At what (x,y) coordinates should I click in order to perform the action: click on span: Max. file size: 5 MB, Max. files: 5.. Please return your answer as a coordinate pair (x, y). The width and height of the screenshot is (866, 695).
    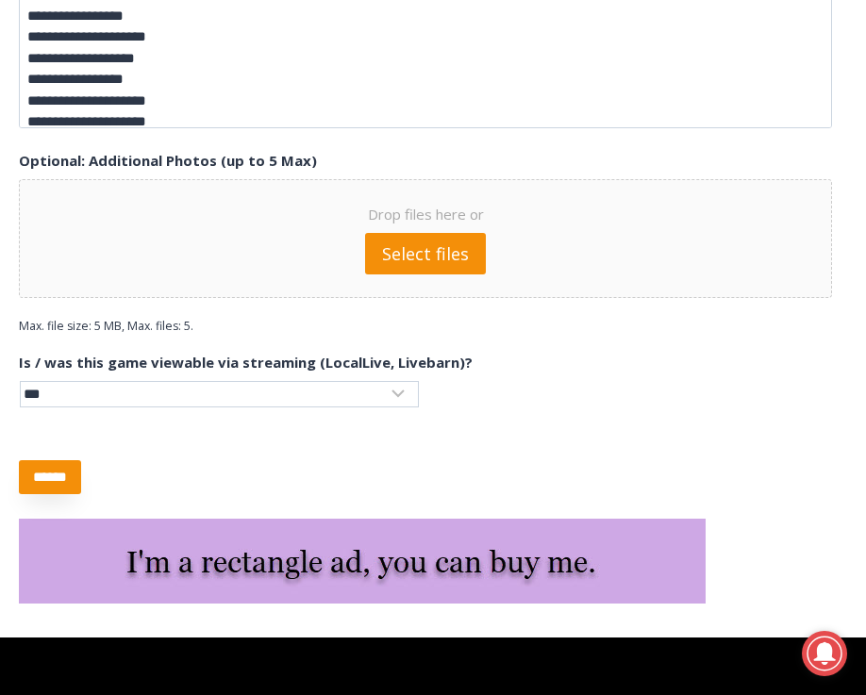
    Looking at the image, I should click on (113, 318).